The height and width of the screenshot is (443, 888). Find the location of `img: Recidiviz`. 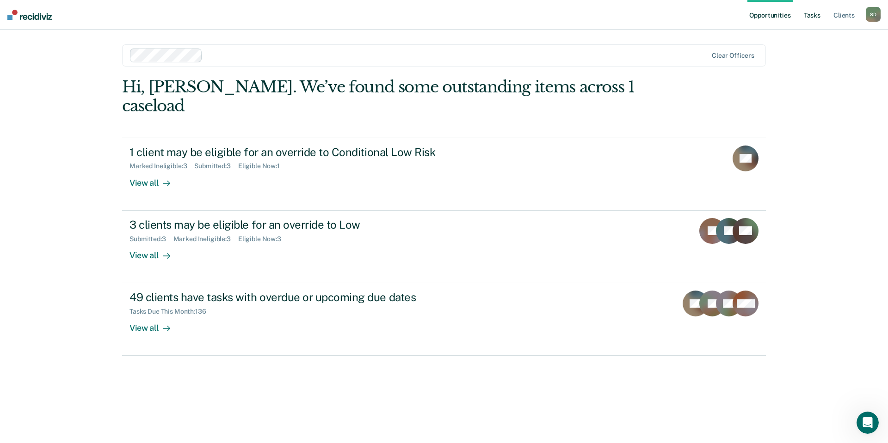

img: Recidiviz is located at coordinates (30, 15).